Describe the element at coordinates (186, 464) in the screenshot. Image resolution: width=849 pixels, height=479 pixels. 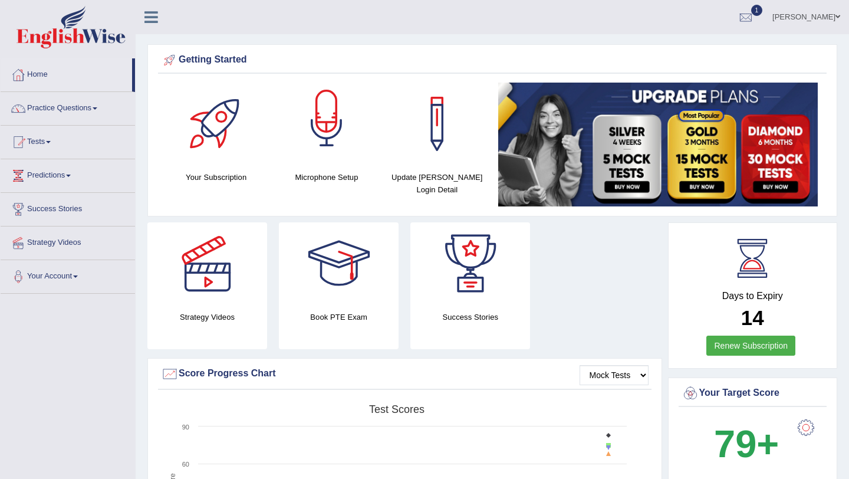
I see `text: 60` at that location.